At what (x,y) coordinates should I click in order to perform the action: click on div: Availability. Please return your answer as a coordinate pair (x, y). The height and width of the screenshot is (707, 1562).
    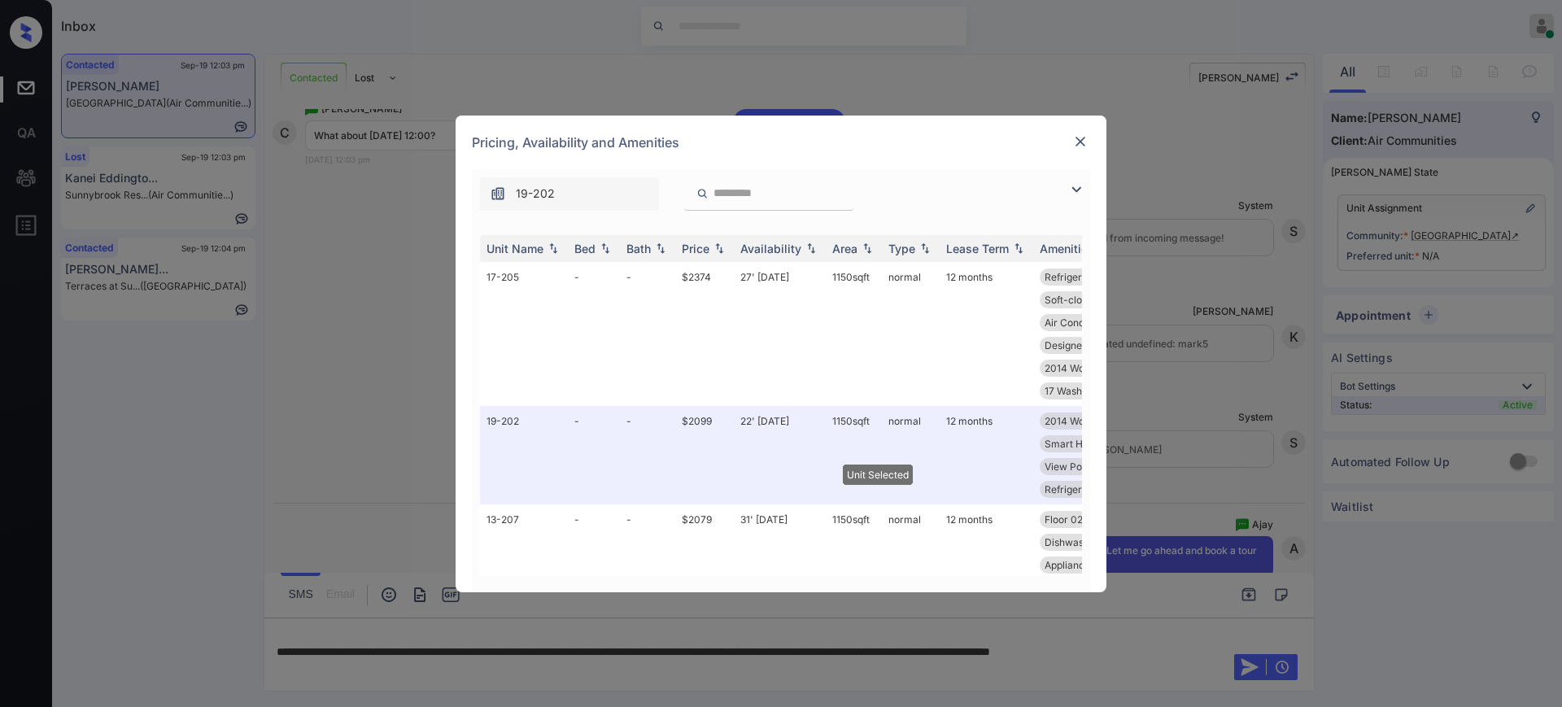
    Looking at the image, I should click on (770, 248).